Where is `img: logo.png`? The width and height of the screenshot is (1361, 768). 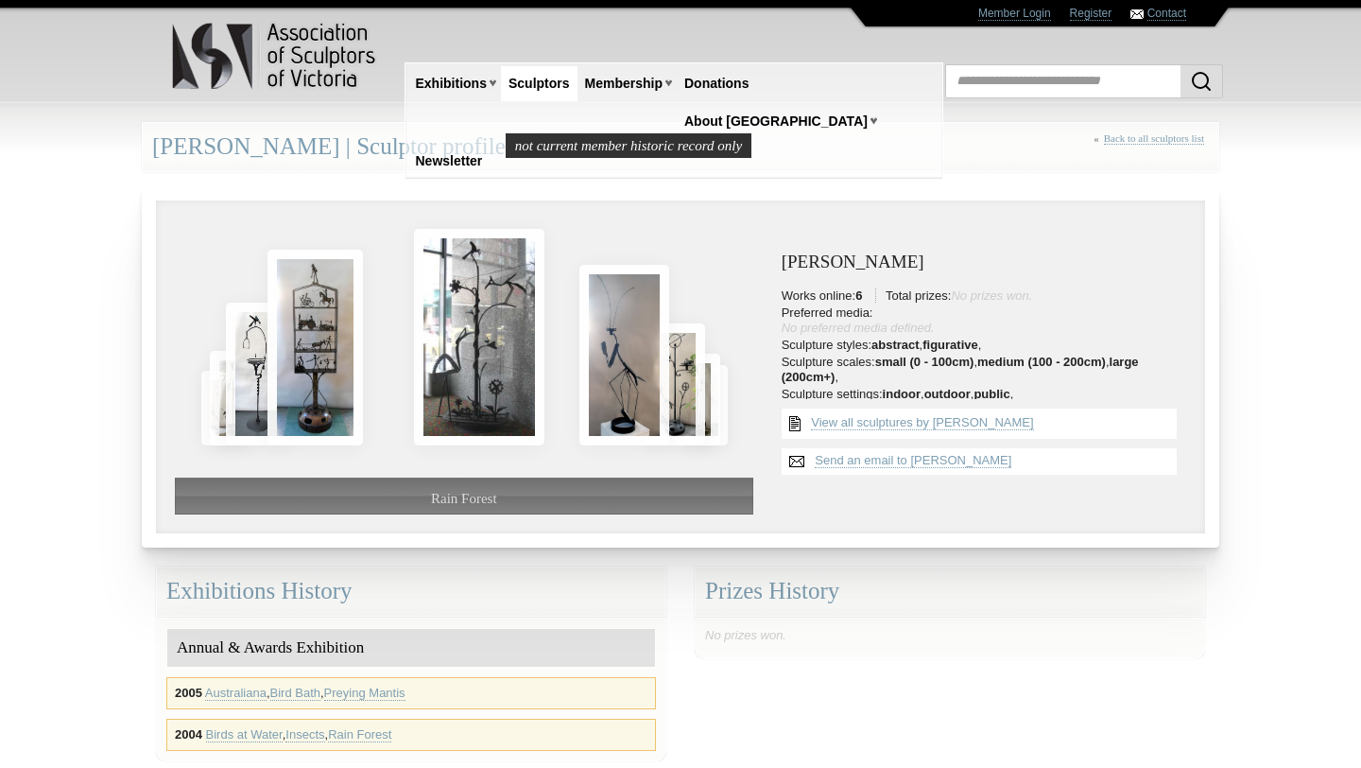 img: logo.png is located at coordinates (275, 56).